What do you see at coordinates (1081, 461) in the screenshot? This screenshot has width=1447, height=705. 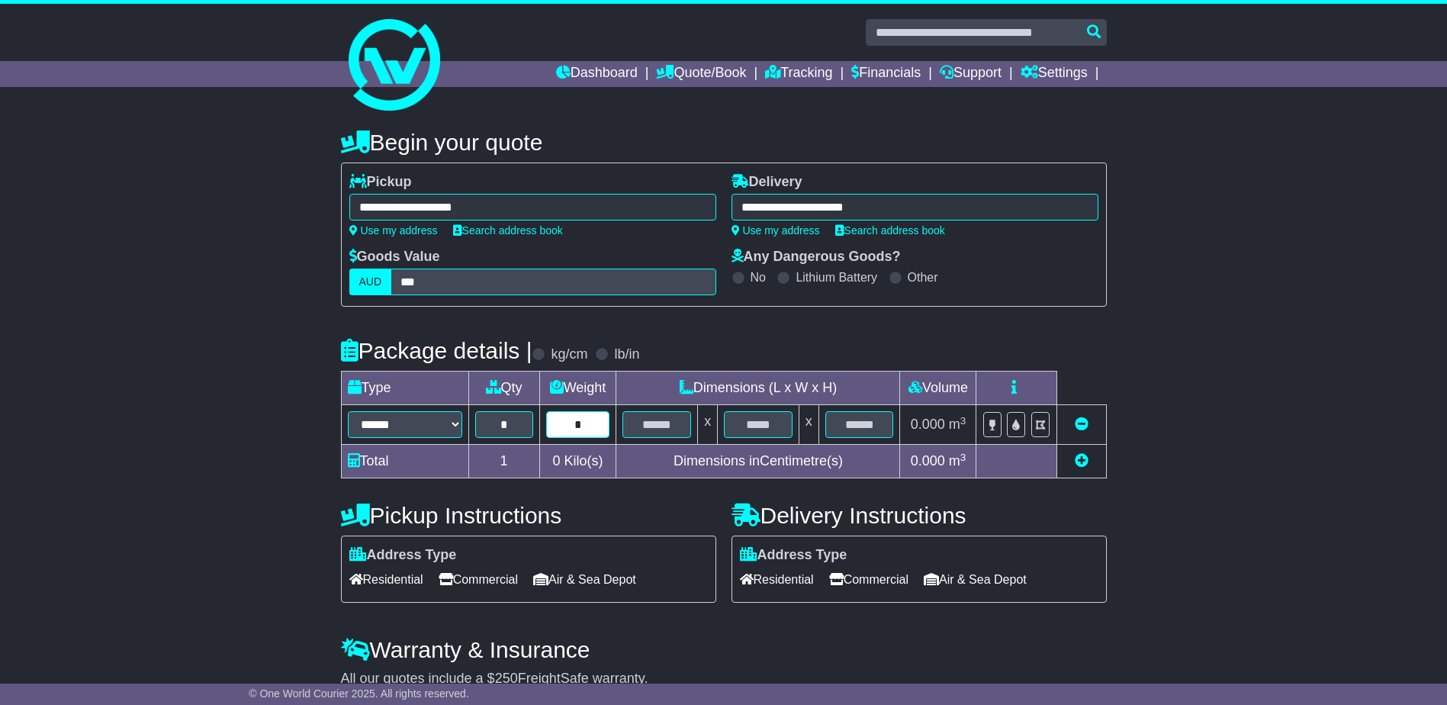 I see `a: Add new item` at bounding box center [1081, 461].